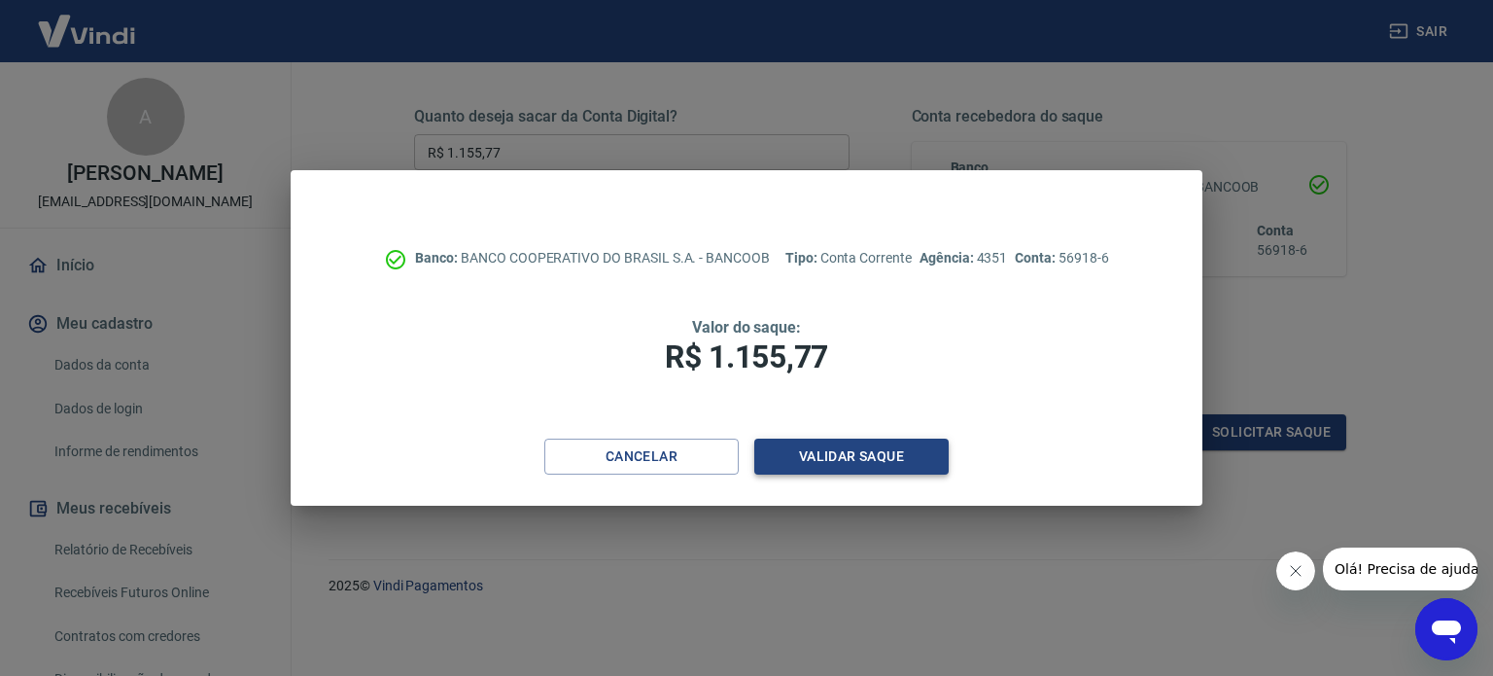 The height and width of the screenshot is (676, 1493). What do you see at coordinates (642, 456) in the screenshot?
I see `button: Cancelar` at bounding box center [642, 456].